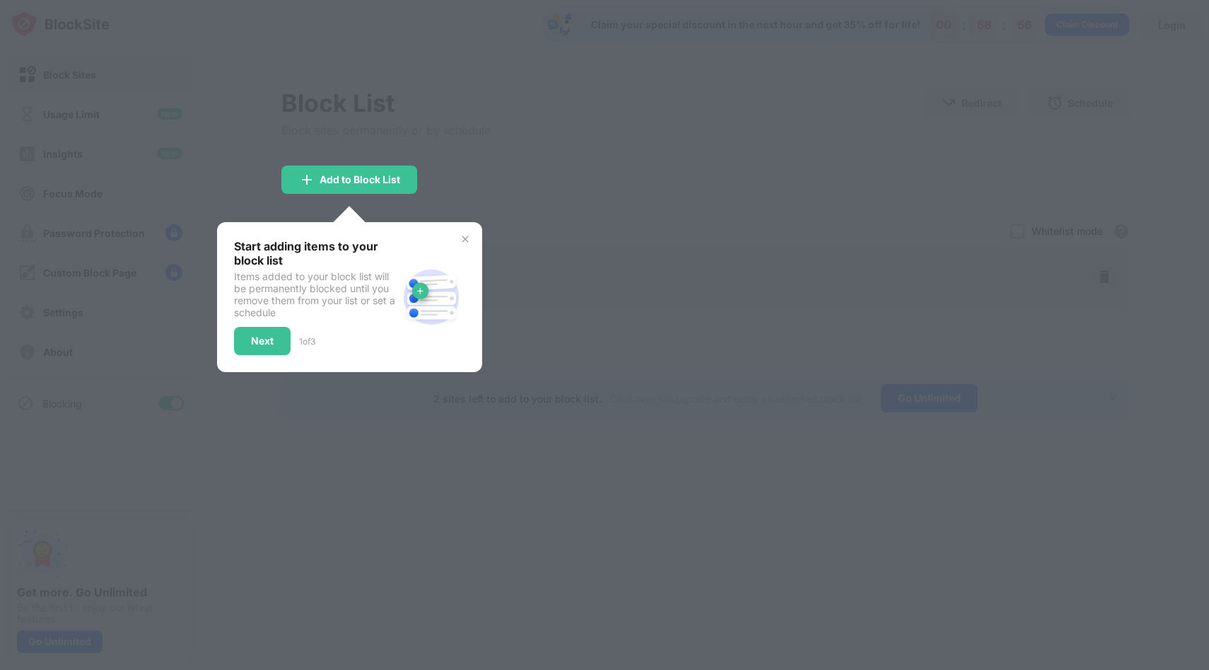  Describe the element at coordinates (465, 239) in the screenshot. I see `img: x-button.svg` at that location.